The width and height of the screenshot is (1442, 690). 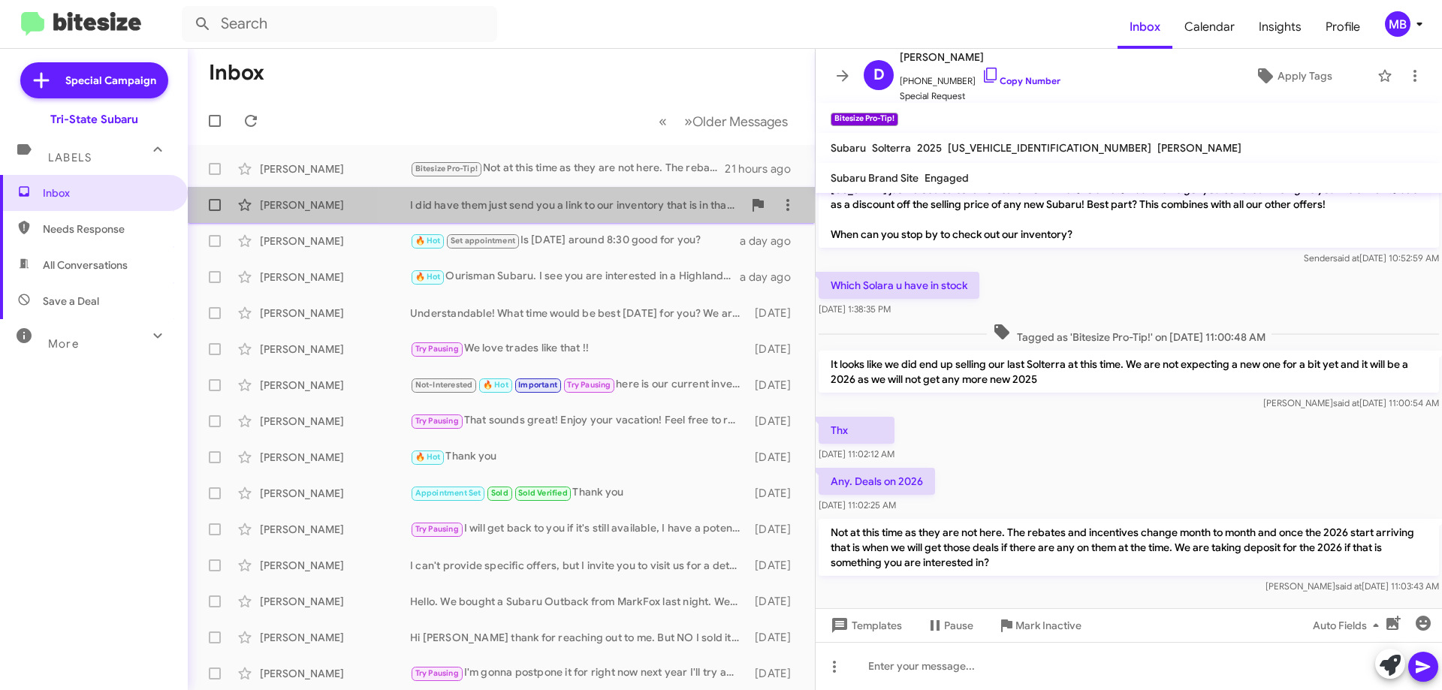 What do you see at coordinates (1349, 626) in the screenshot?
I see `span: Auto Fields` at bounding box center [1349, 626].